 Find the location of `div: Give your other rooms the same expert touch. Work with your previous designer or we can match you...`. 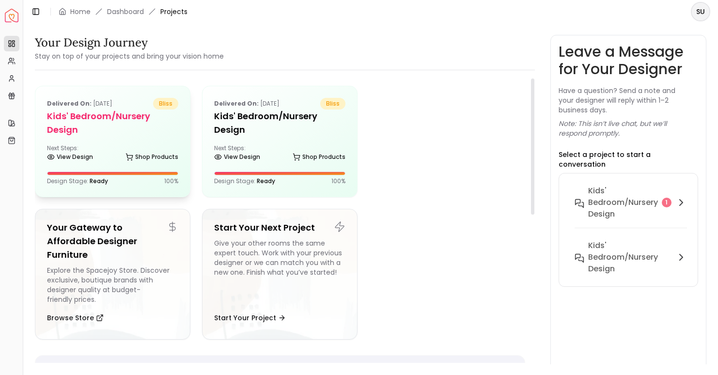

div: Give your other rooms the same expert touch. Work with your previous designer or we can match you... is located at coordinates (279, 271).